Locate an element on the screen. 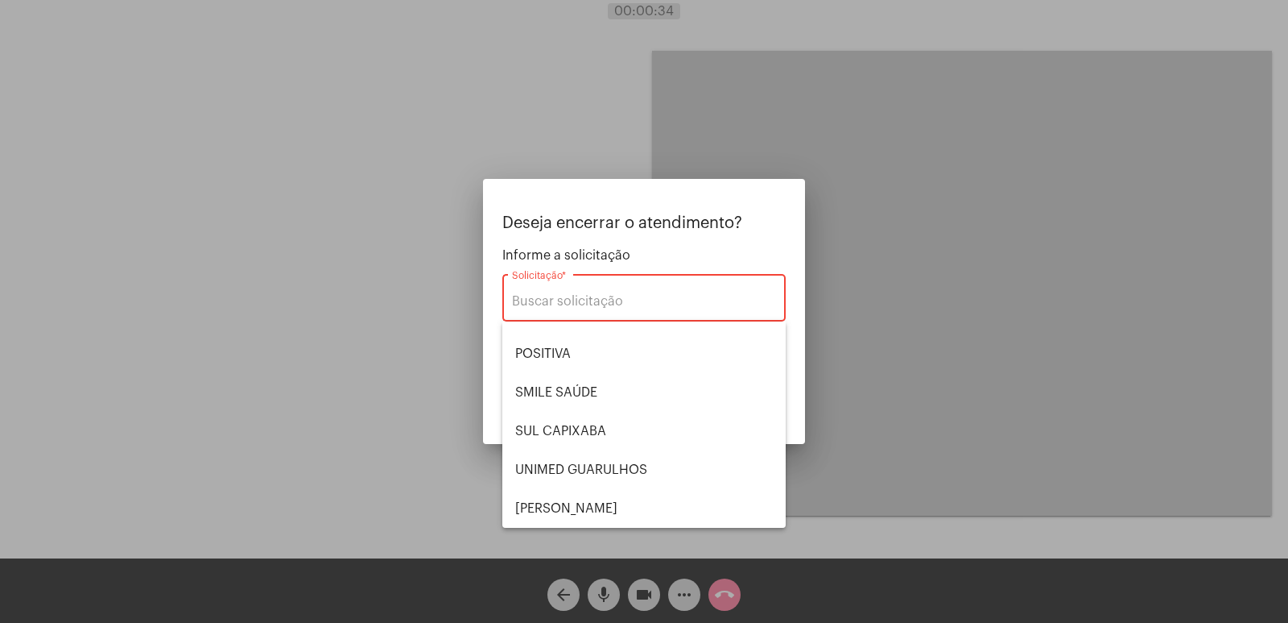 The height and width of the screenshot is (623, 1288). span: SUL CAPIXABA is located at coordinates (644, 431).